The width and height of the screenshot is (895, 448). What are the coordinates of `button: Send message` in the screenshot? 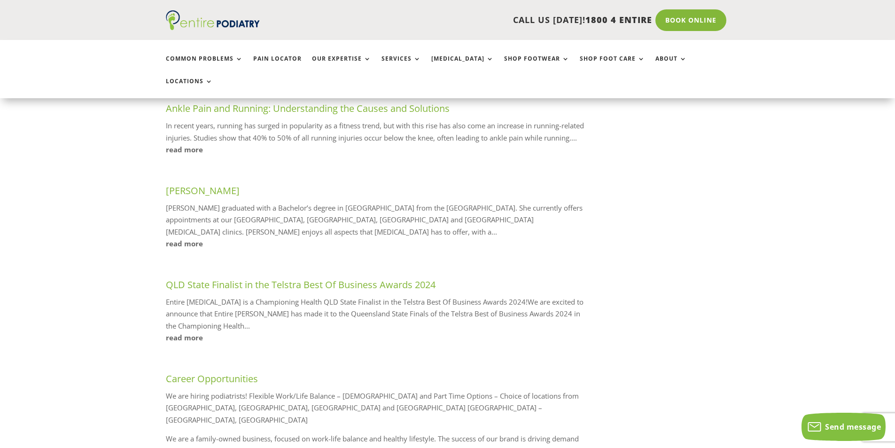 It's located at (844, 427).